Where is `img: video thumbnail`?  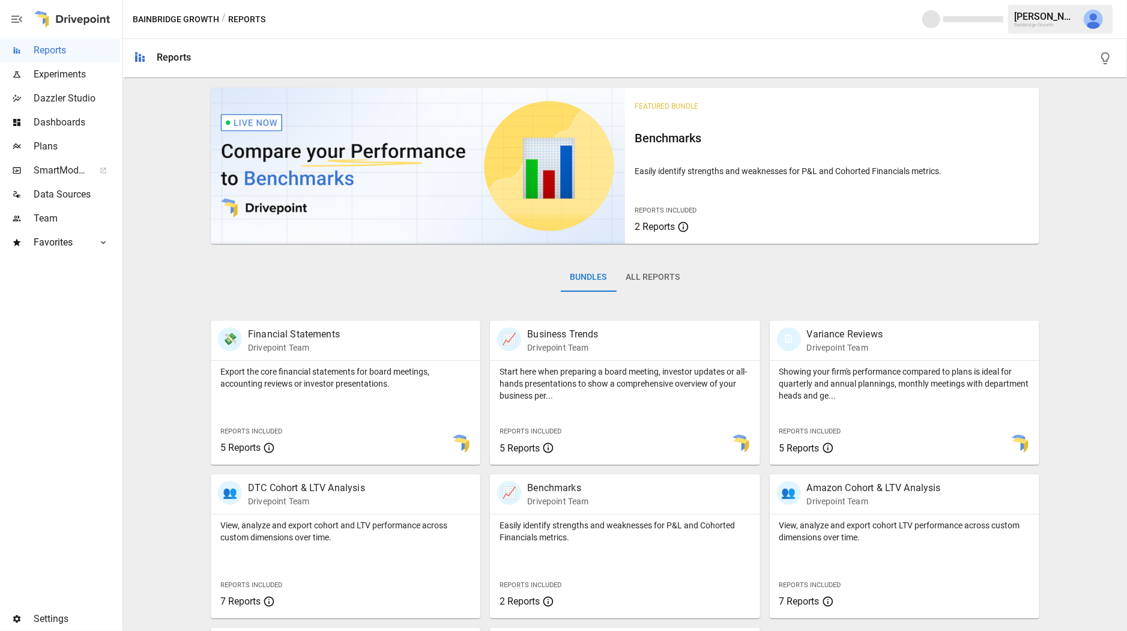 img: video thumbnail is located at coordinates (418, 166).